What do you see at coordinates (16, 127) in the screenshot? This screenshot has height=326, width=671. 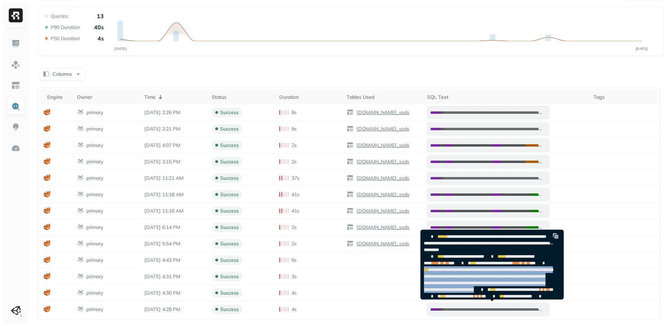 I see `img: Insights` at bounding box center [16, 127].